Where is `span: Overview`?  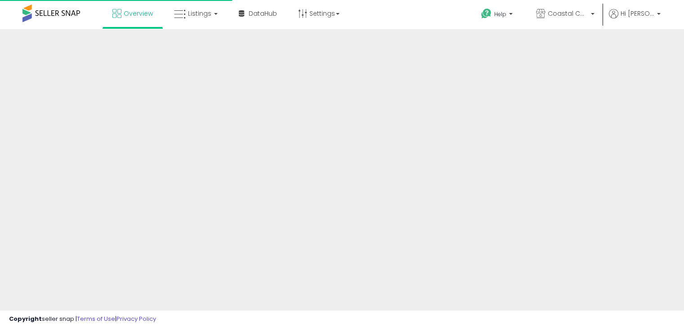
span: Overview is located at coordinates (138, 13).